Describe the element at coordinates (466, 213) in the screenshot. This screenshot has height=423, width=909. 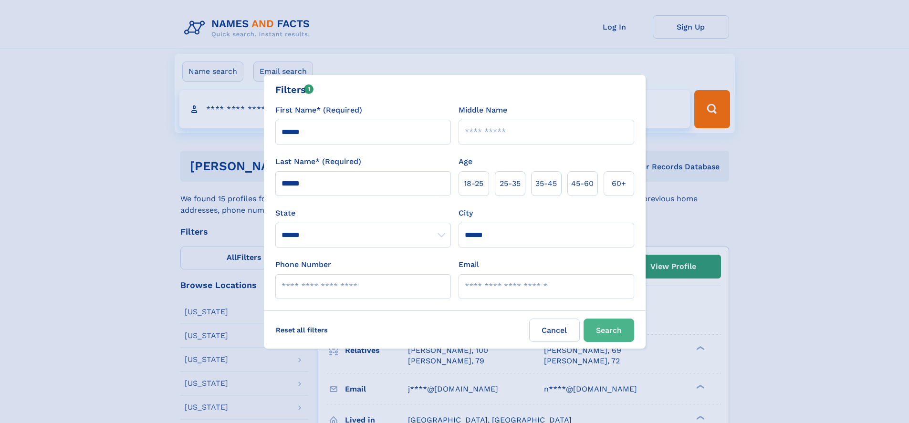
I see `label: City` at that location.